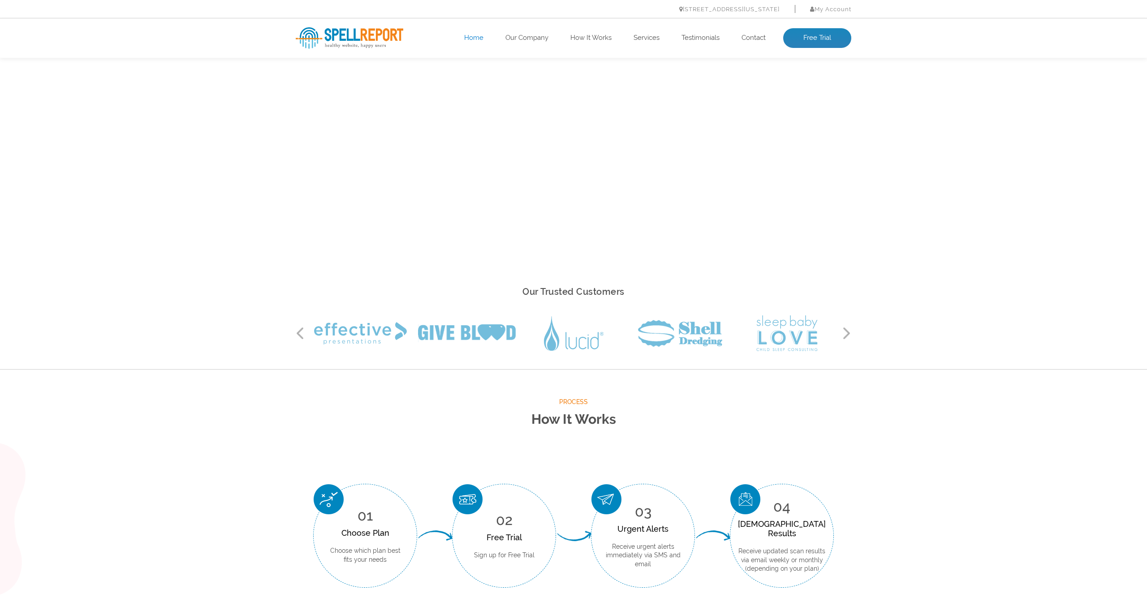 The image size is (1147, 607). Describe the element at coordinates (643, 529) in the screenshot. I see `div: Urgent Alerts` at that location.